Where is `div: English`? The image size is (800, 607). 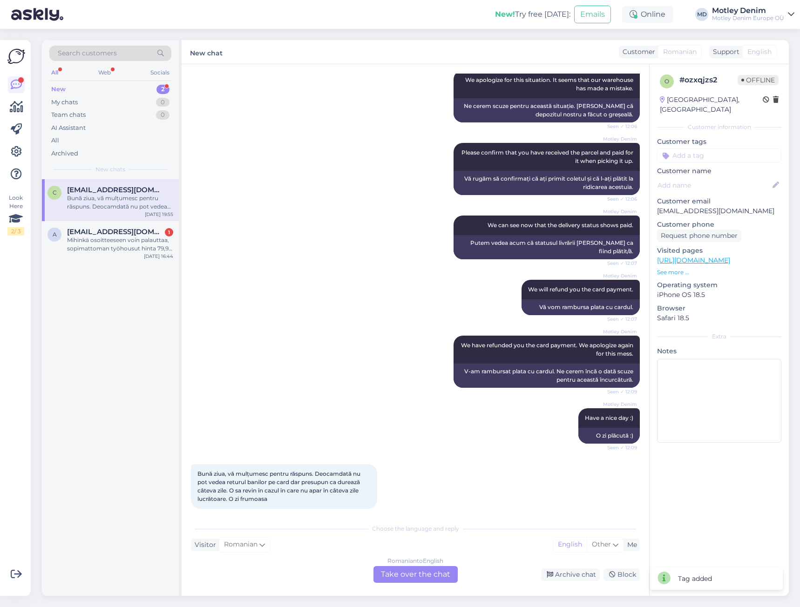
div: English is located at coordinates (570, 544).